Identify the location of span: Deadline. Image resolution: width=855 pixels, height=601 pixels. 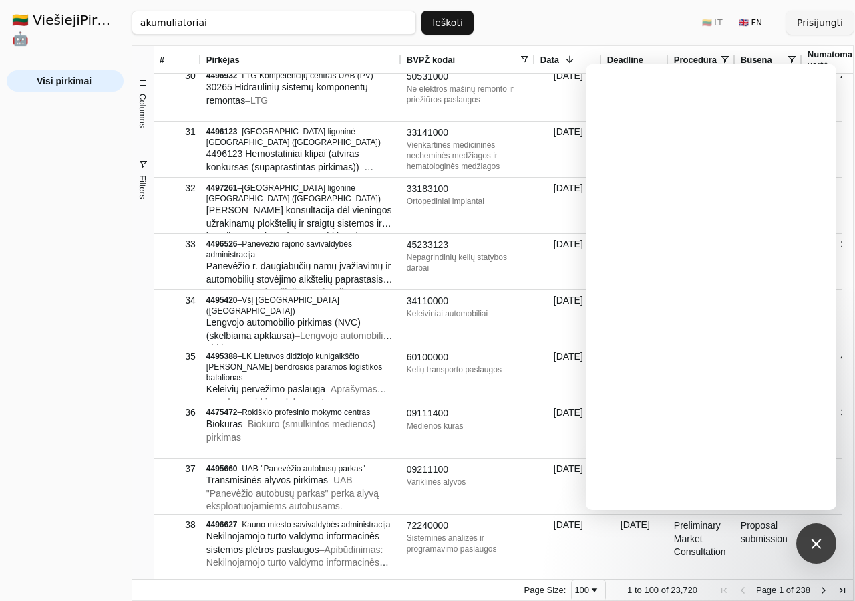
(626, 59).